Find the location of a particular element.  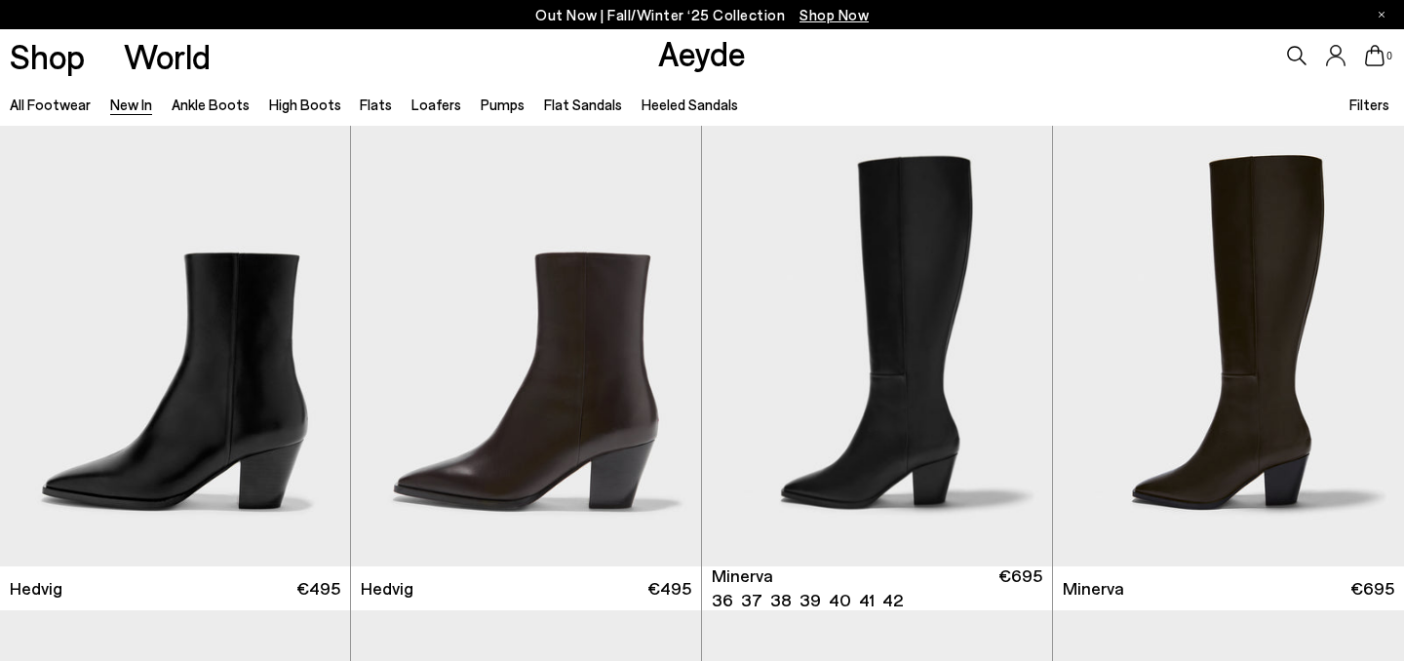

a: New In is located at coordinates (131, 104).